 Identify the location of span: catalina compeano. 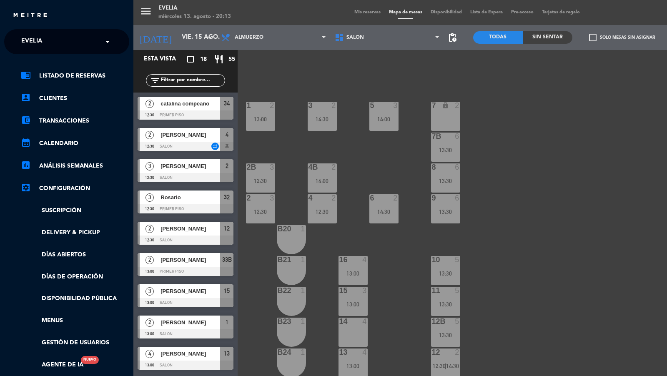
(190, 103).